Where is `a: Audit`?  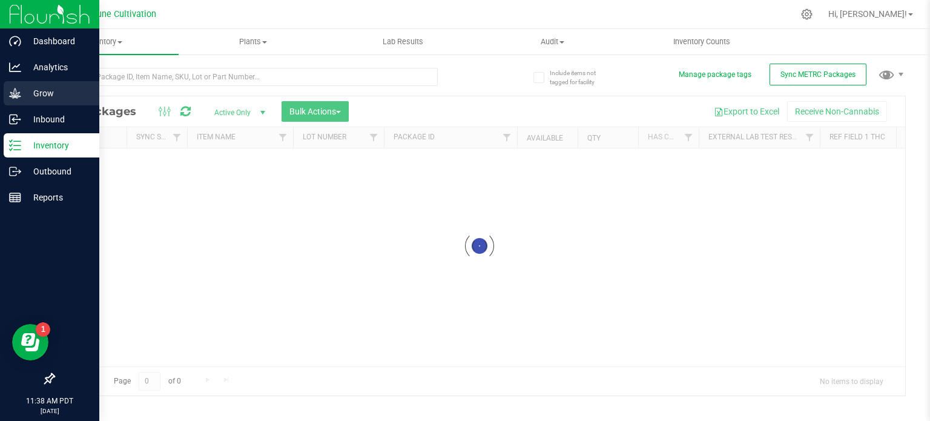
a: Audit is located at coordinates (552, 42).